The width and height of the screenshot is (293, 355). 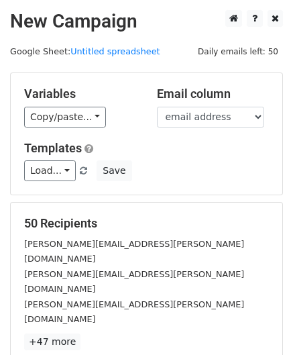 I want to click on a: Copy/paste..., so click(x=65, y=117).